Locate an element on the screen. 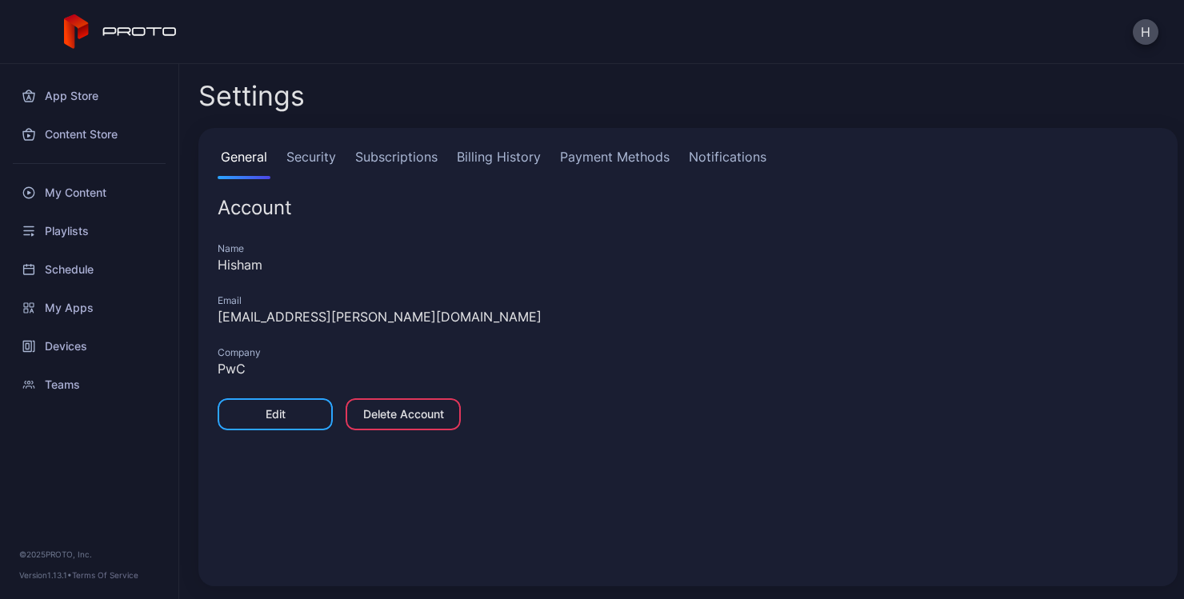 This screenshot has width=1184, height=599. button: Edit is located at coordinates (275, 414).